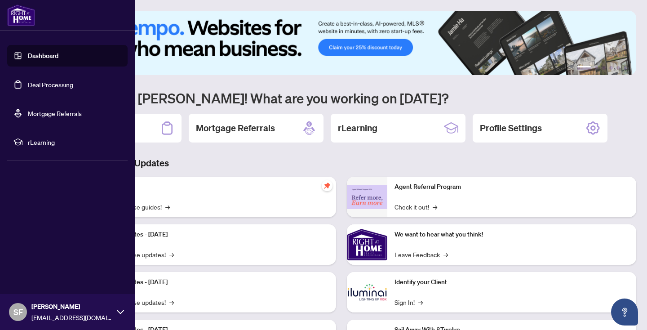 The width and height of the screenshot is (647, 330). Describe the element at coordinates (327, 186) in the screenshot. I see `span: pushpin` at that location.